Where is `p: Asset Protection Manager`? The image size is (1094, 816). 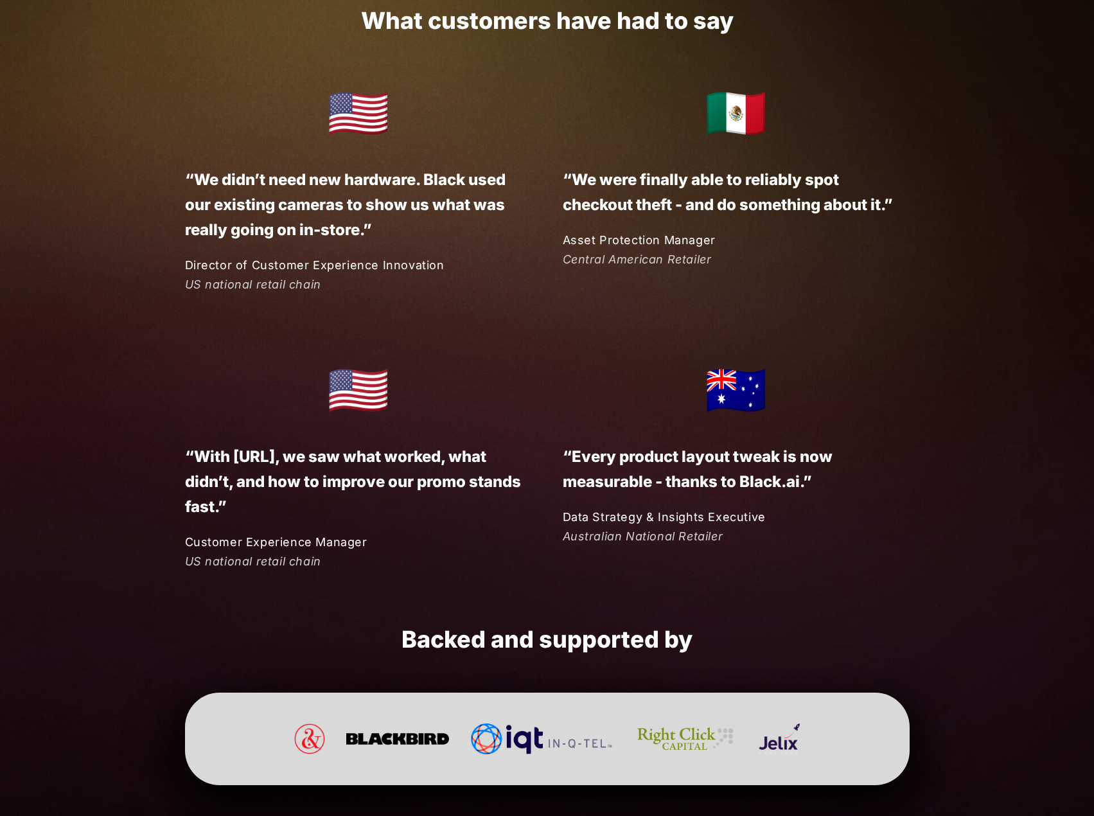 p: Asset Protection Manager is located at coordinates (736, 240).